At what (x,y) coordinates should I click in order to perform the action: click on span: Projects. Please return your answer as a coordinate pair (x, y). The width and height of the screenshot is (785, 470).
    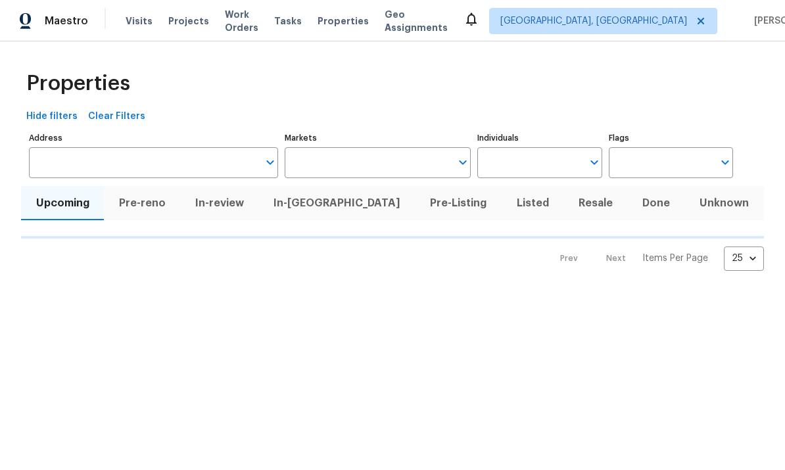
    Looking at the image, I should click on (189, 21).